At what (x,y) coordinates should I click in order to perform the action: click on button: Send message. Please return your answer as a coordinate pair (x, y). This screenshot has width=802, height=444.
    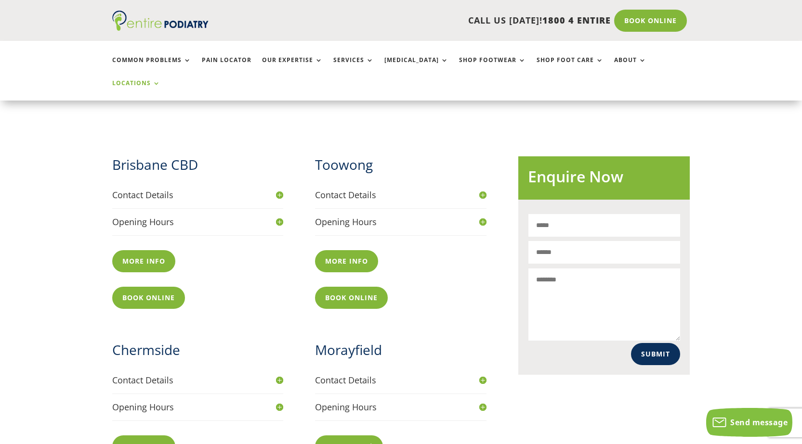
    Looking at the image, I should click on (749, 423).